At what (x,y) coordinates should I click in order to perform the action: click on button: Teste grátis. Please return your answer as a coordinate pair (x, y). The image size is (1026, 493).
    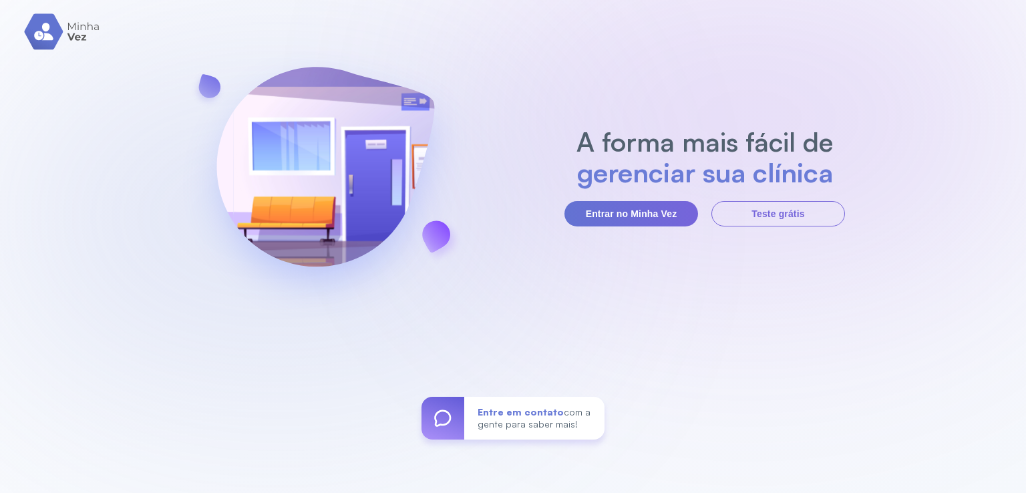
    Looking at the image, I should click on (778, 214).